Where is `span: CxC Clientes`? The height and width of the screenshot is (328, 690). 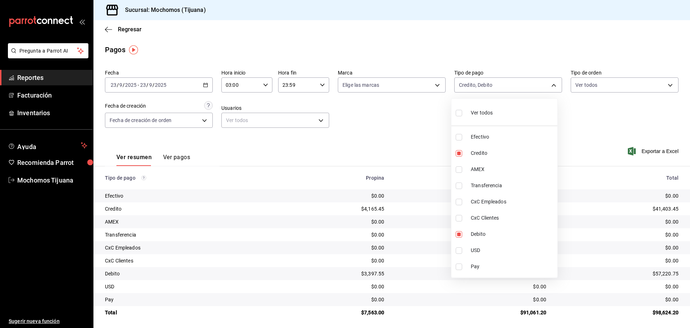
span: CxC Clientes is located at coordinates (513, 218).